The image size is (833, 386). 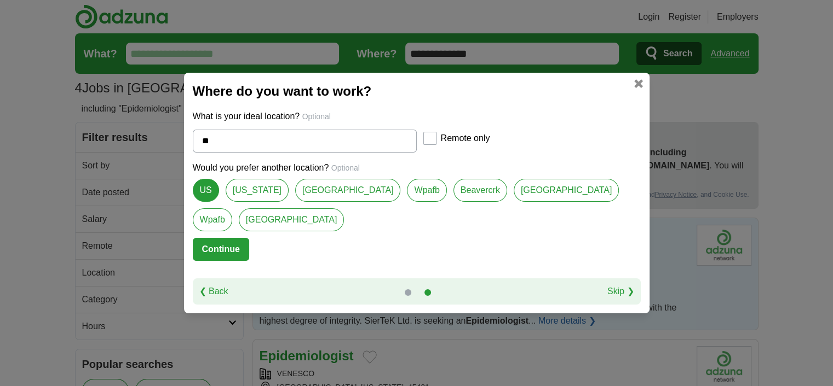 What do you see at coordinates (480, 190) in the screenshot?
I see `a: Beavercrk` at bounding box center [480, 190].